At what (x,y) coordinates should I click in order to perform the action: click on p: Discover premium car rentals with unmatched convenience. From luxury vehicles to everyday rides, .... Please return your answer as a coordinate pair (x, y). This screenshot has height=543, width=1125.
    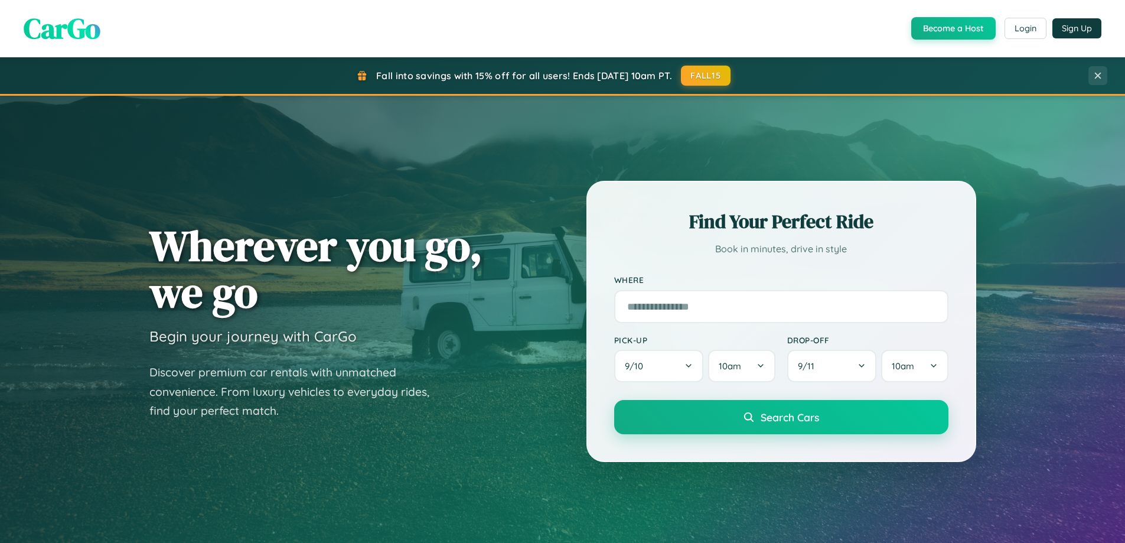
    Looking at the image, I should click on (297, 392).